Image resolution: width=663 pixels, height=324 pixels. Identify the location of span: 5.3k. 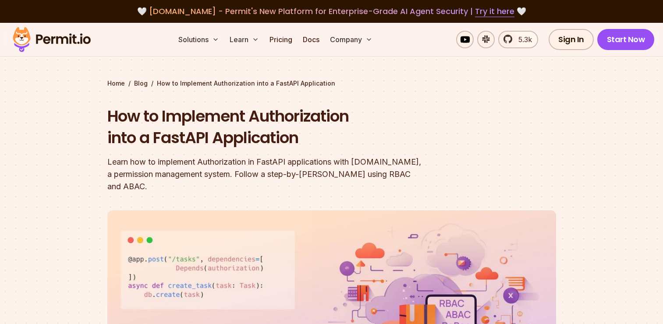
(523, 39).